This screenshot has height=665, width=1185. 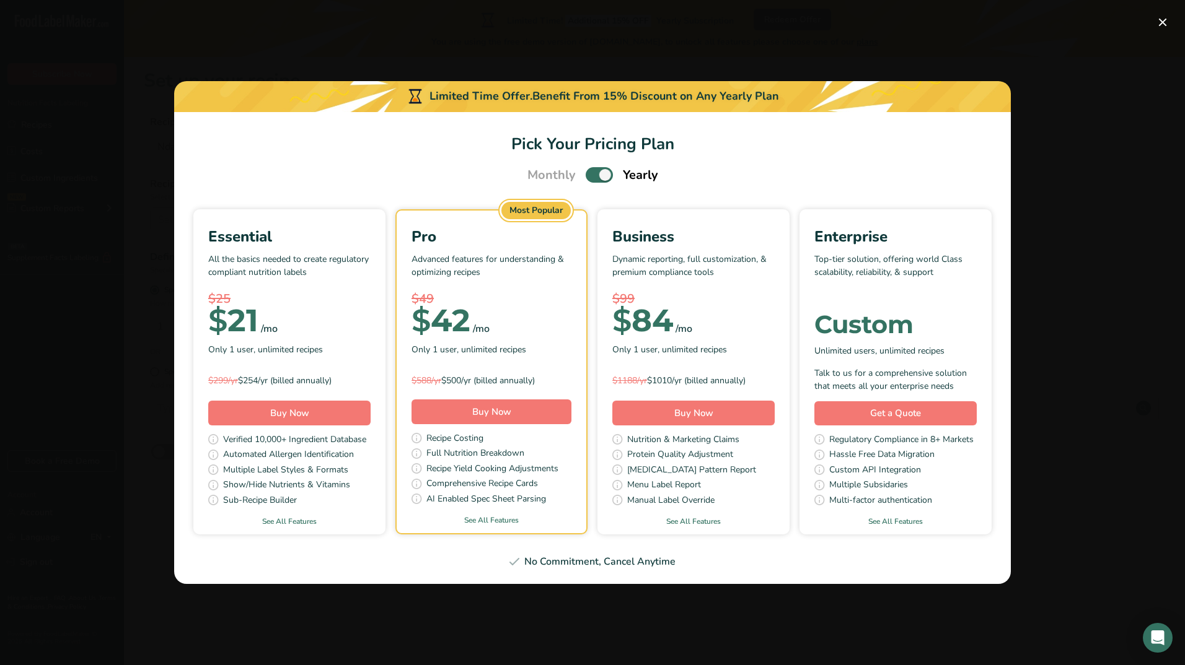 What do you see at coordinates (592, 562) in the screenshot?
I see `div: No Commitment, Cancel Anytime` at bounding box center [592, 562].